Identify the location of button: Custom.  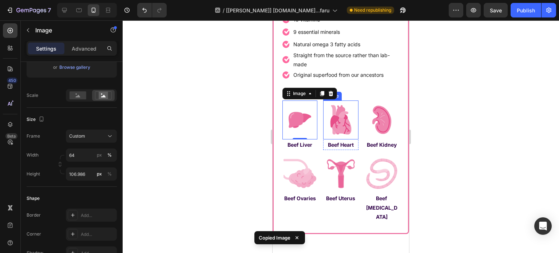
(91, 136).